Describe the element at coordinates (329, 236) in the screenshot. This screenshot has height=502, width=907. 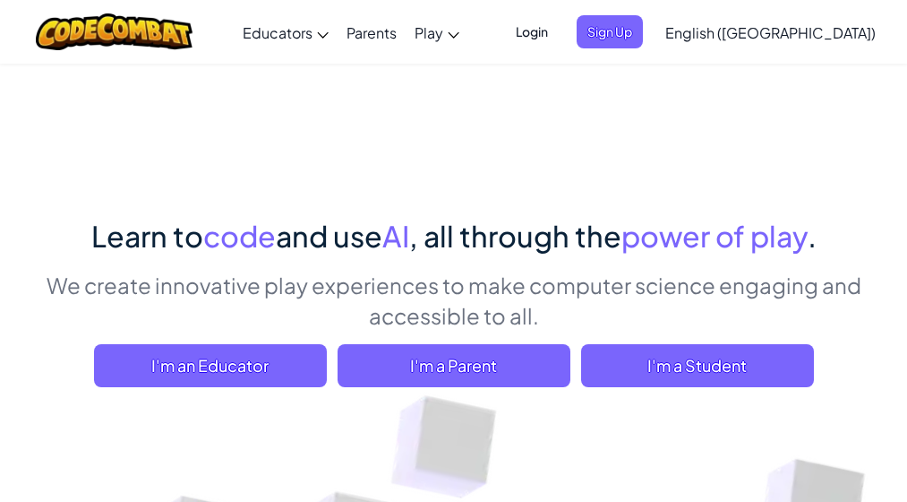
I see `span: and use` at that location.